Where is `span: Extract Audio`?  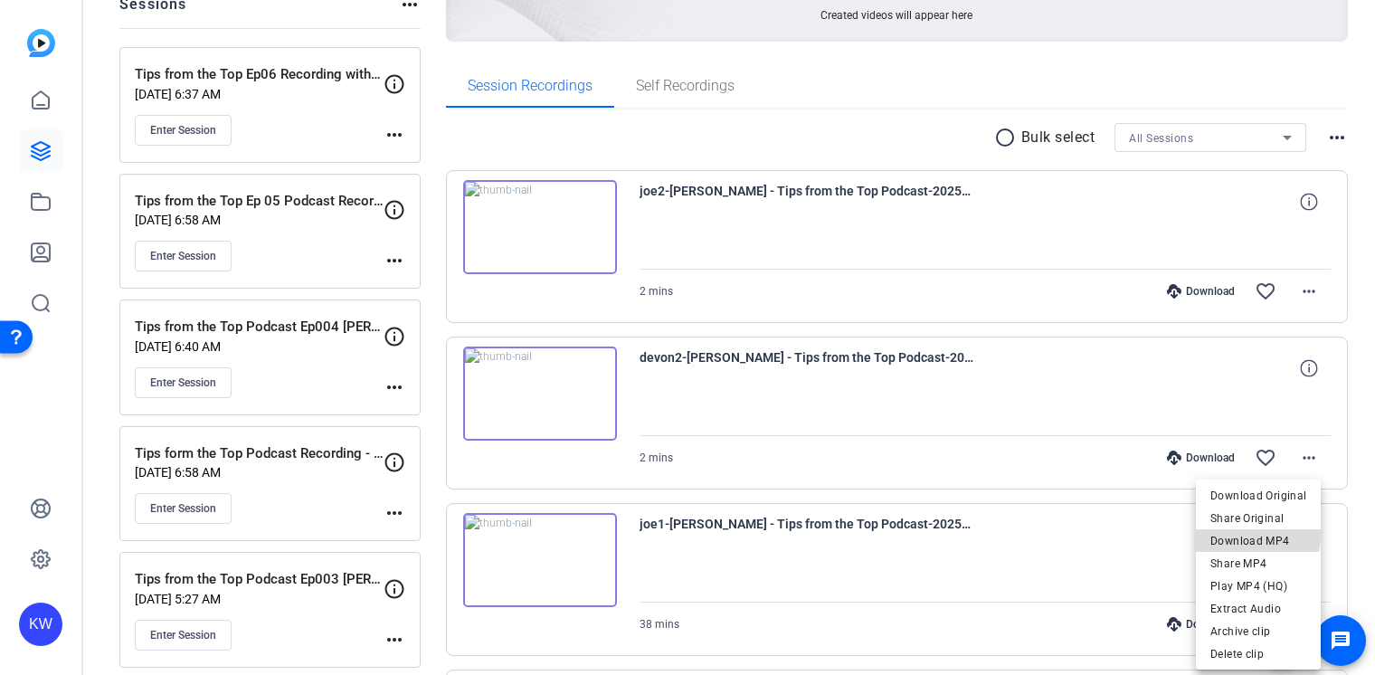 span: Extract Audio is located at coordinates (1259, 609).